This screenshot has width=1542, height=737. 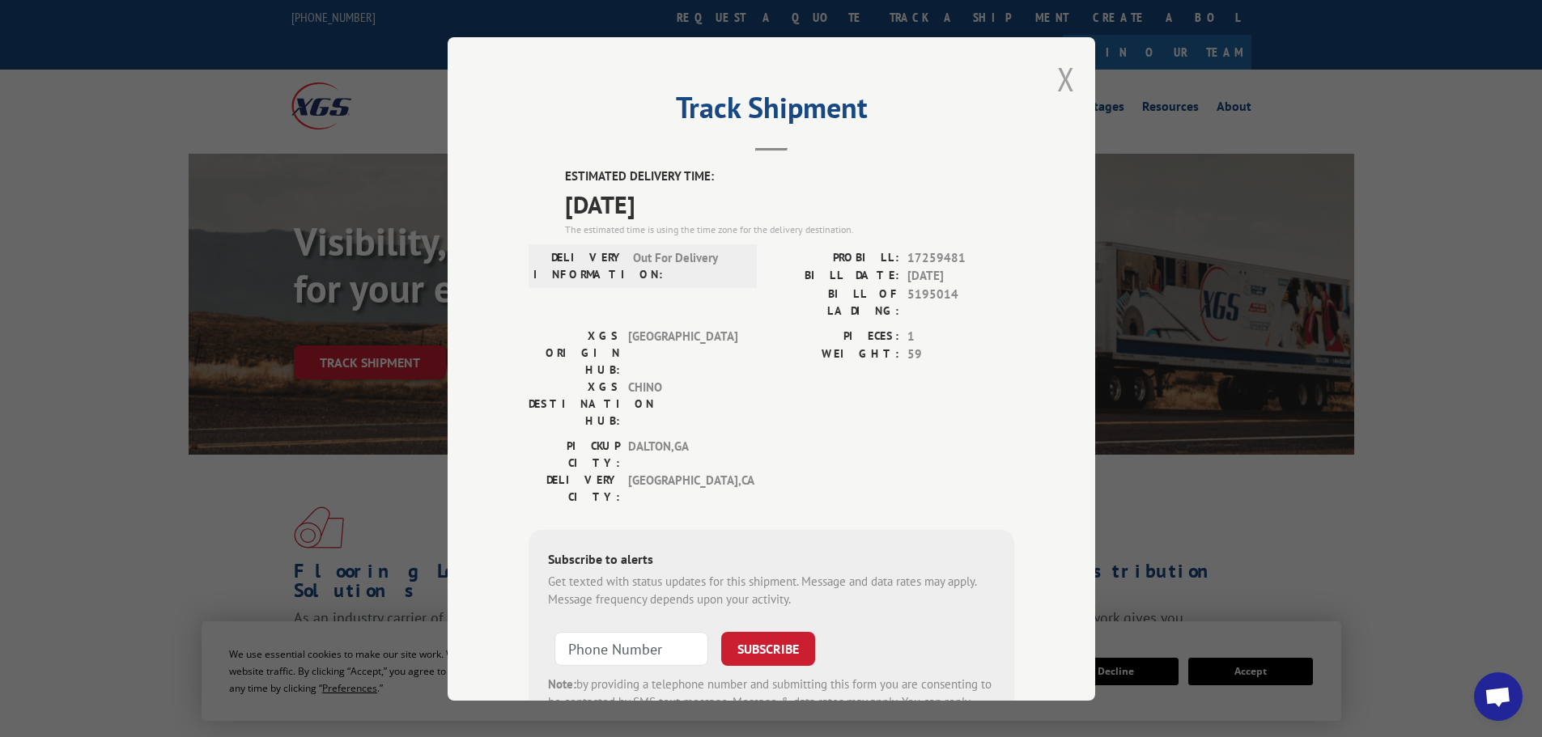 I want to click on label: BILL DATE:, so click(x=835, y=276).